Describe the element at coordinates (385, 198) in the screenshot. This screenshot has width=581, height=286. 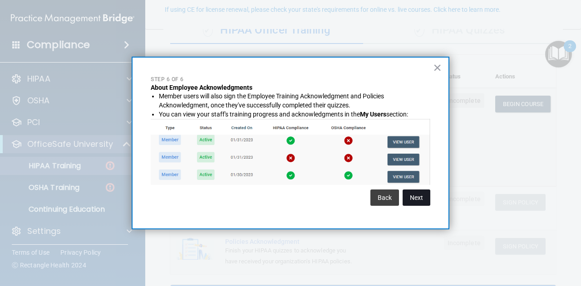
I see `button: Back` at that location.